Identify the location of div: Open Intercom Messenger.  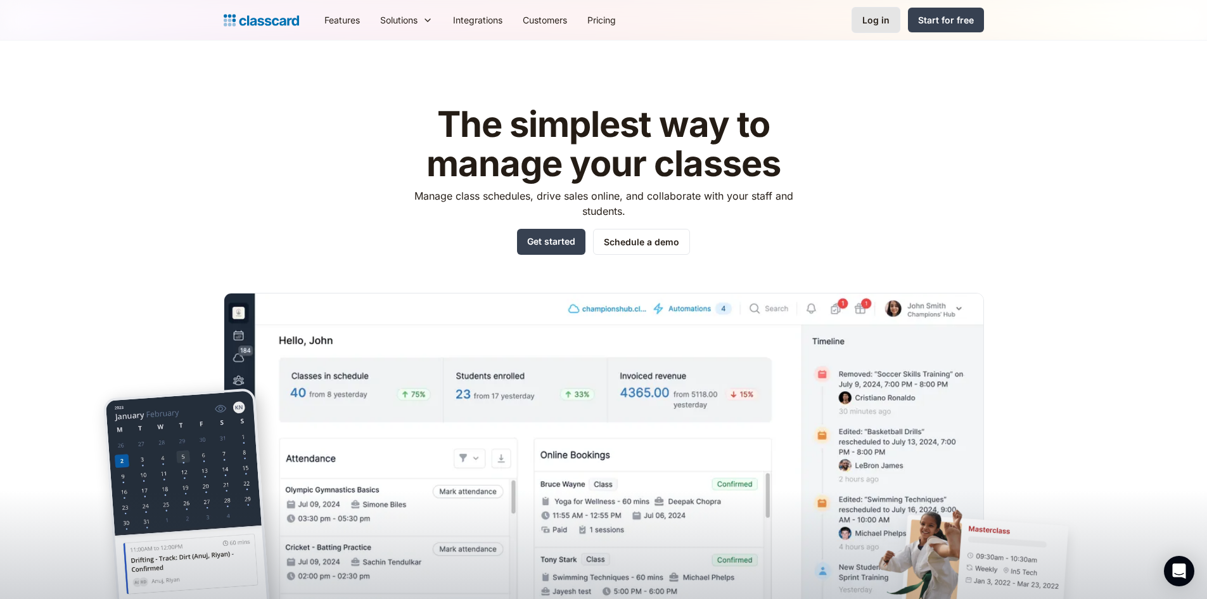
(1179, 571).